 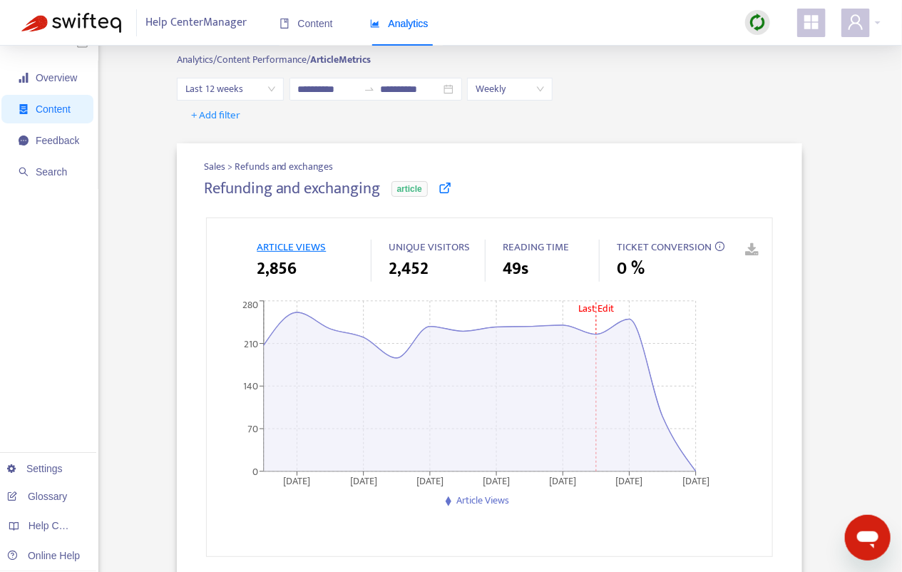 I want to click on tspan: 280, so click(x=250, y=305).